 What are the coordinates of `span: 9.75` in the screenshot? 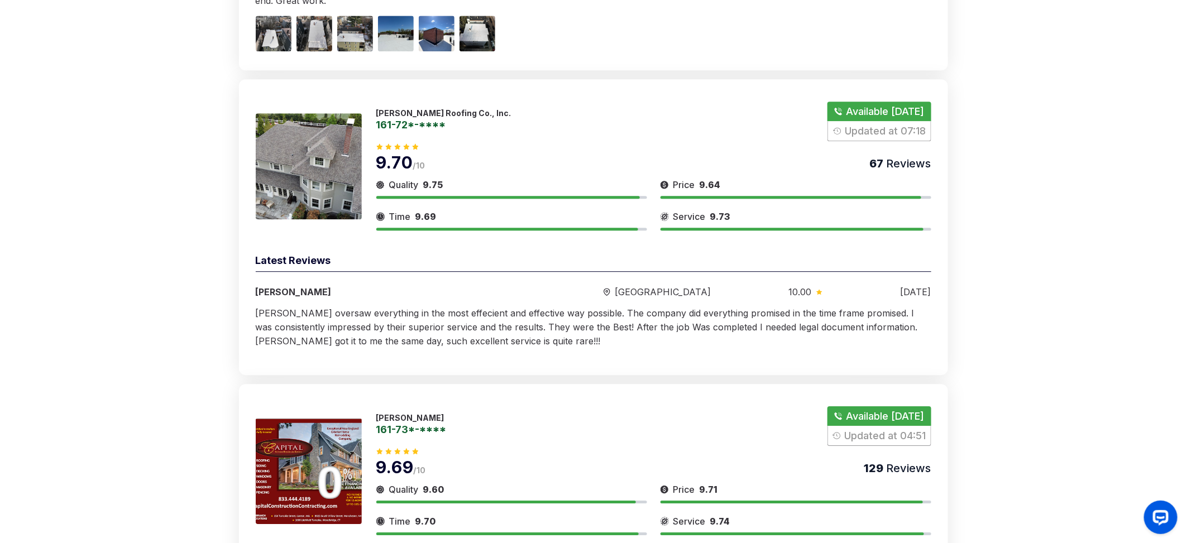 It's located at (433, 185).